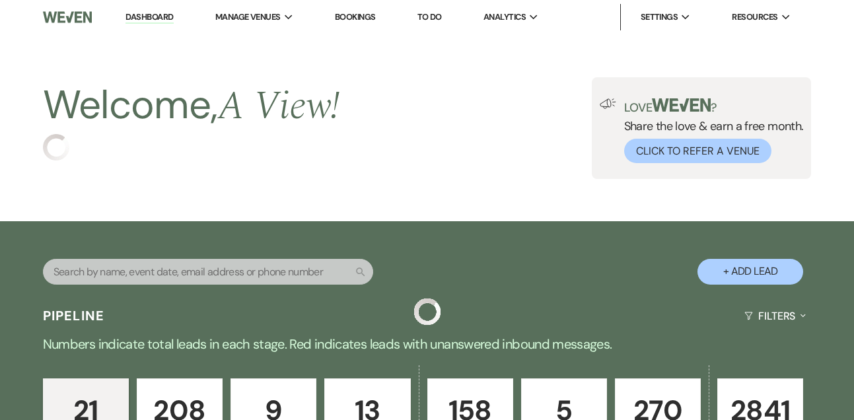  I want to click on span: Resources, so click(754, 17).